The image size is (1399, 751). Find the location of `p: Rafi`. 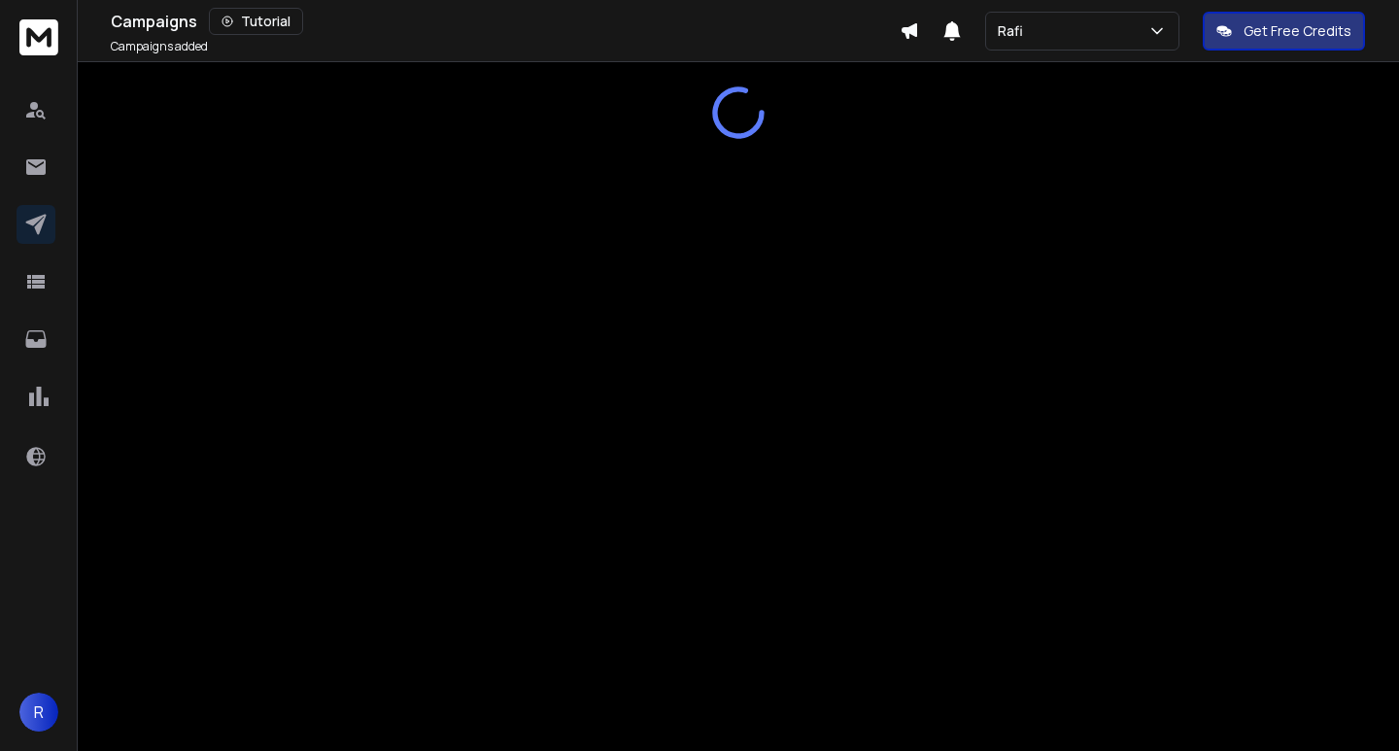

p: Rafi is located at coordinates (1015, 31).